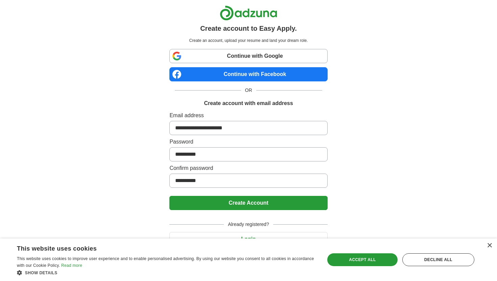  Describe the element at coordinates (248, 239) in the screenshot. I see `a: Login` at that location.